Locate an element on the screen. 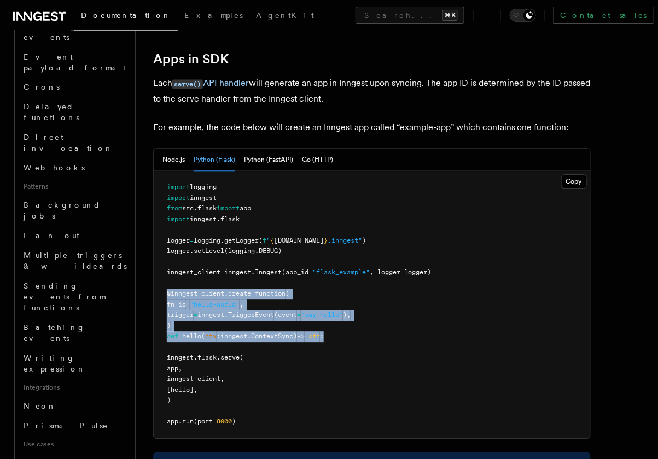  code: serve() is located at coordinates (187, 84).